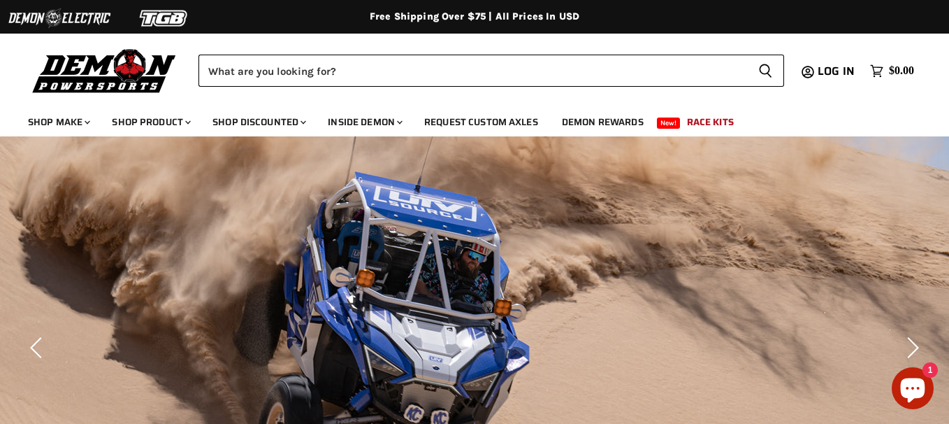 The image size is (949, 424). What do you see at coordinates (602, 122) in the screenshot?
I see `a: Demon Rewards` at bounding box center [602, 122].